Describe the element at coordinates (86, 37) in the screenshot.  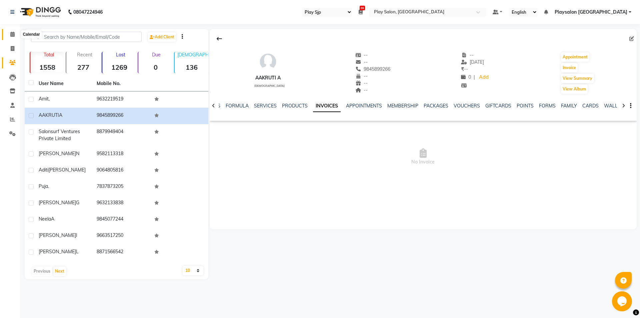
I see `input: Search by Name/Mobile/Email/Code` at that location.